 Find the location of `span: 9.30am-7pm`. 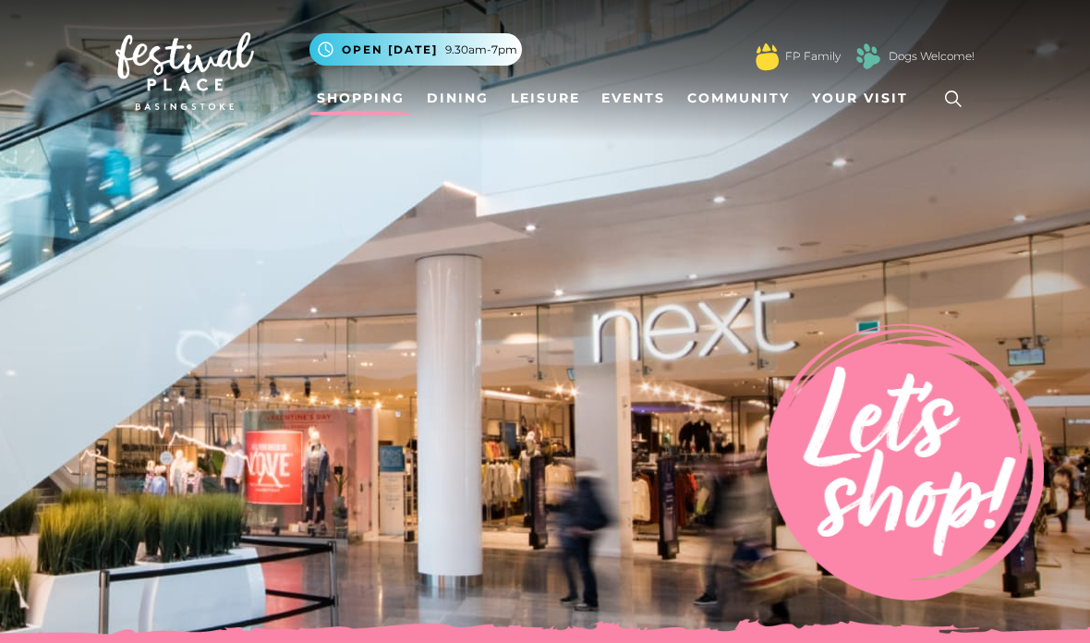

span: 9.30am-7pm is located at coordinates (481, 50).